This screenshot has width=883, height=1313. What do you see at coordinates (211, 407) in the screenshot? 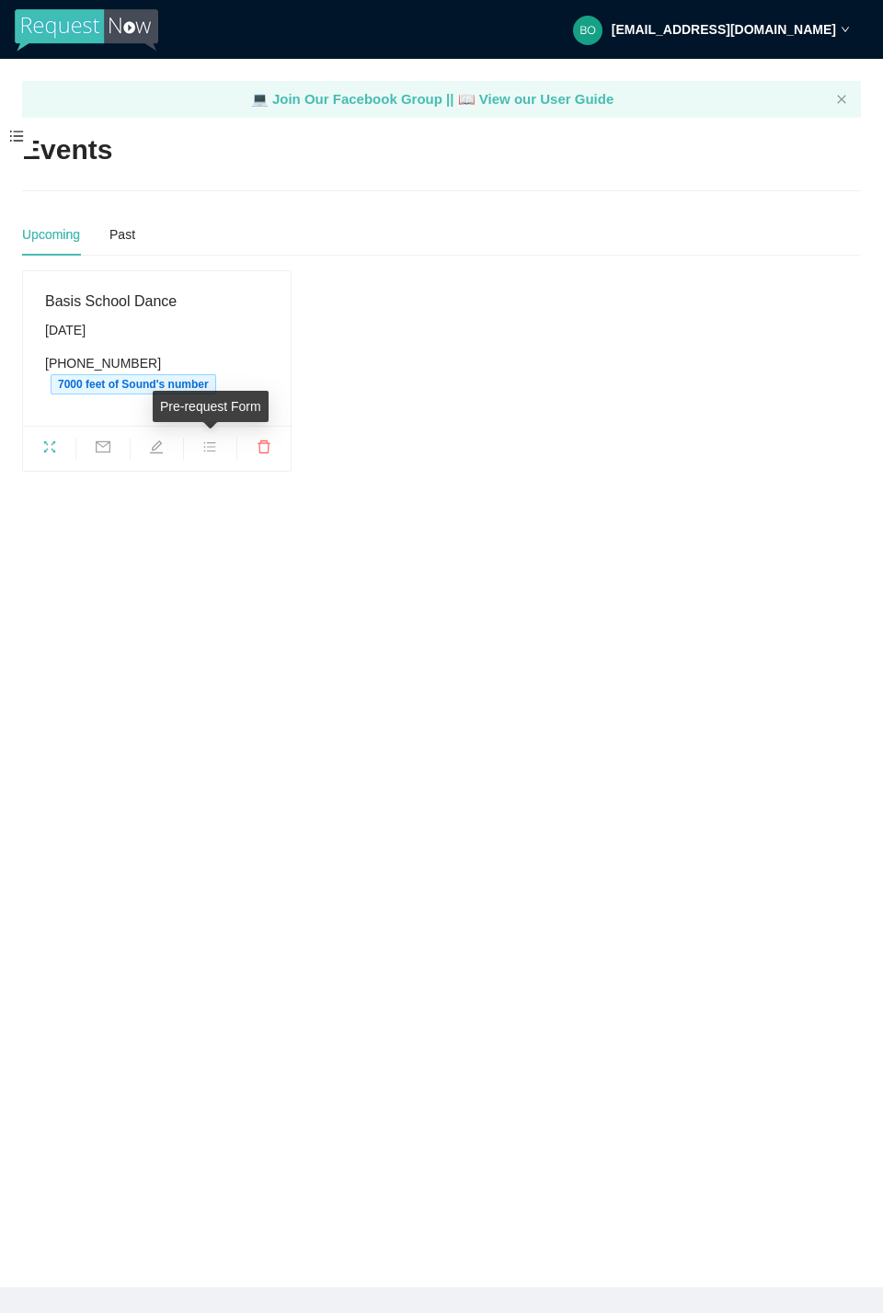
I see `div: Pre-request Form` at bounding box center [211, 407].